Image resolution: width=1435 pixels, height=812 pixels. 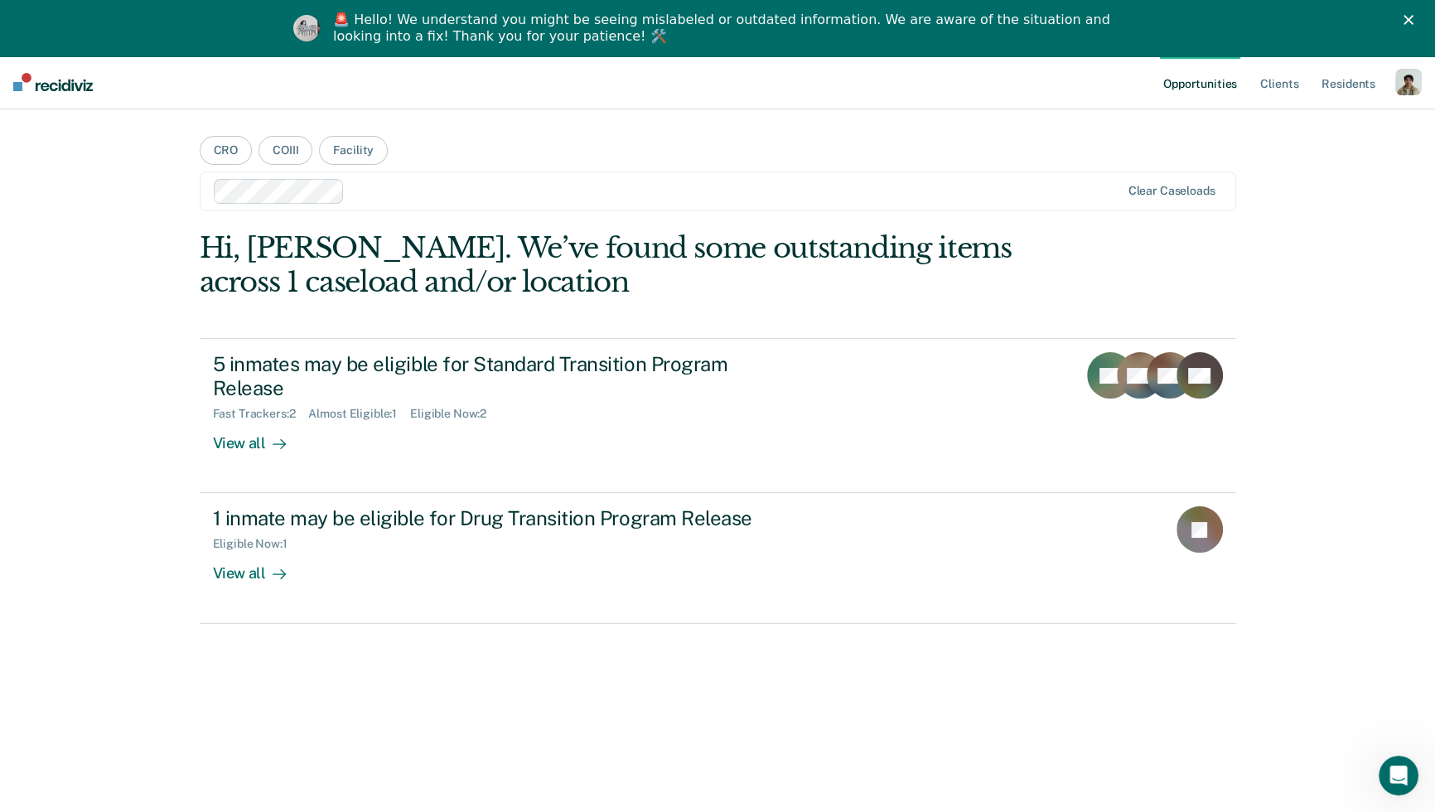 I want to click on a: 1 inmate may be eligible for Drug Transition Program ReleaseEligible Now:1View all, so click(x=718, y=558).